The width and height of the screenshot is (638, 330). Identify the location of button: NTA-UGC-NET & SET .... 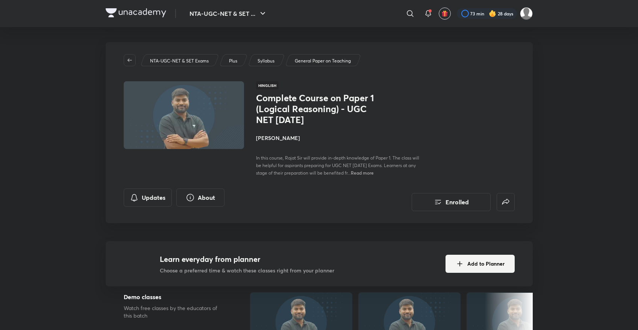
(228, 14).